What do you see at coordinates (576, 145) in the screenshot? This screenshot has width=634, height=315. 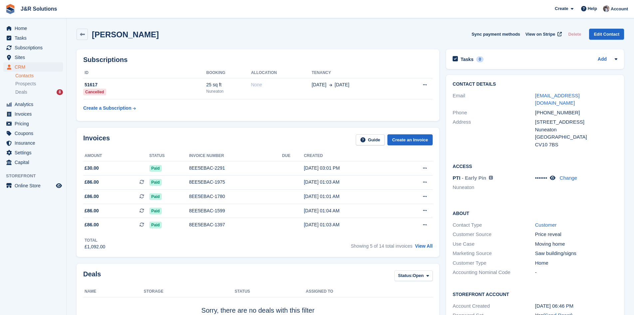 I see `div: CV10 7BS` at bounding box center [576, 145].